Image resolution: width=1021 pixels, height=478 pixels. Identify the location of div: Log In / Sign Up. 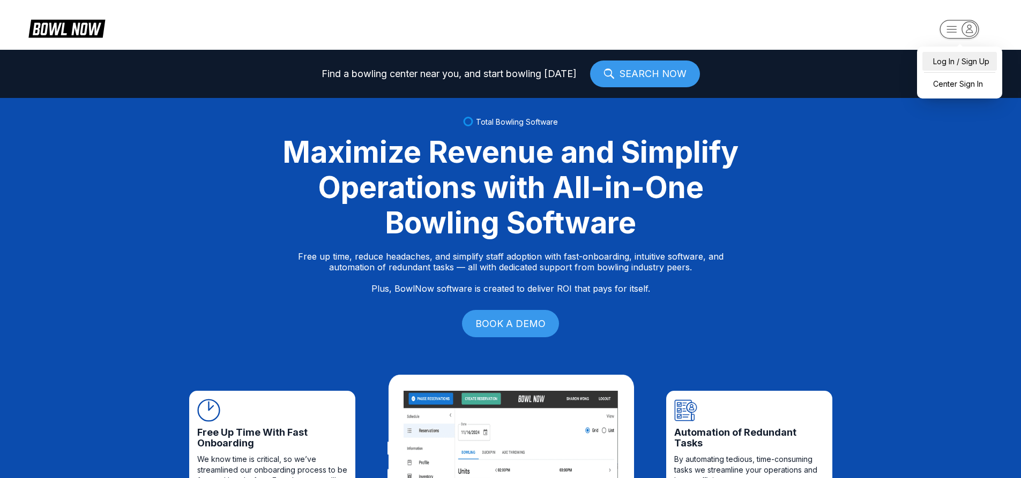
(959, 61).